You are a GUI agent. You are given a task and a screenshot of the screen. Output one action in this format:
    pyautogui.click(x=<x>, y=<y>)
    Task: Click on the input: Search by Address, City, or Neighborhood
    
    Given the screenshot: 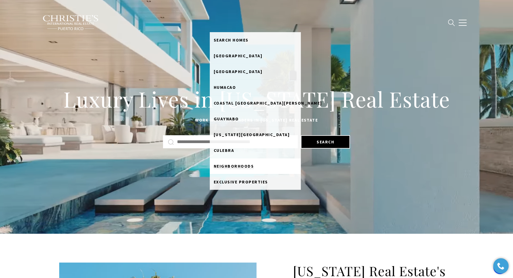 What is the action you would take?
    pyautogui.click(x=235, y=142)
    